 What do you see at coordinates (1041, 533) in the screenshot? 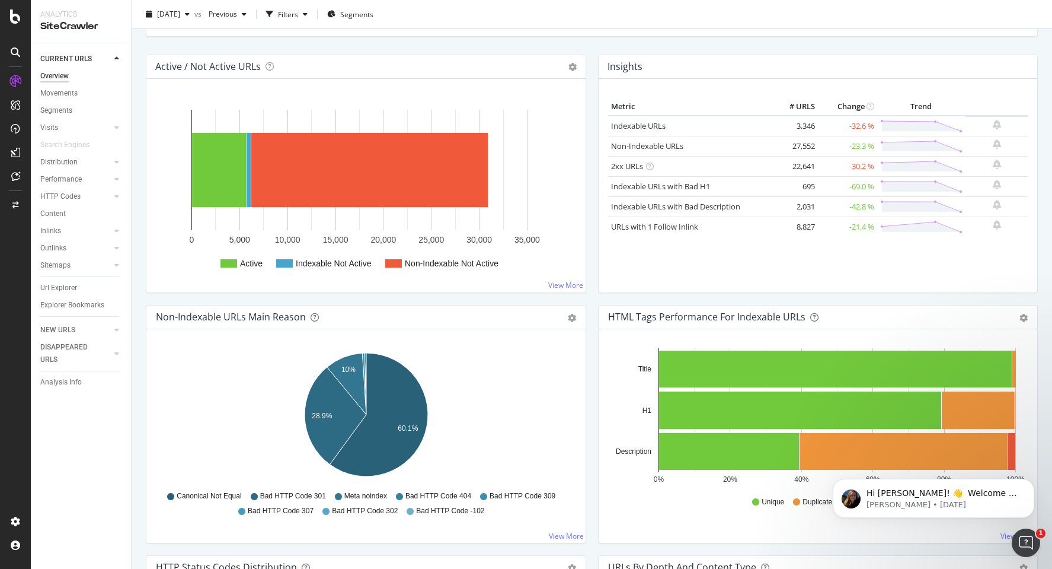
I see `span: 1` at bounding box center [1041, 533].